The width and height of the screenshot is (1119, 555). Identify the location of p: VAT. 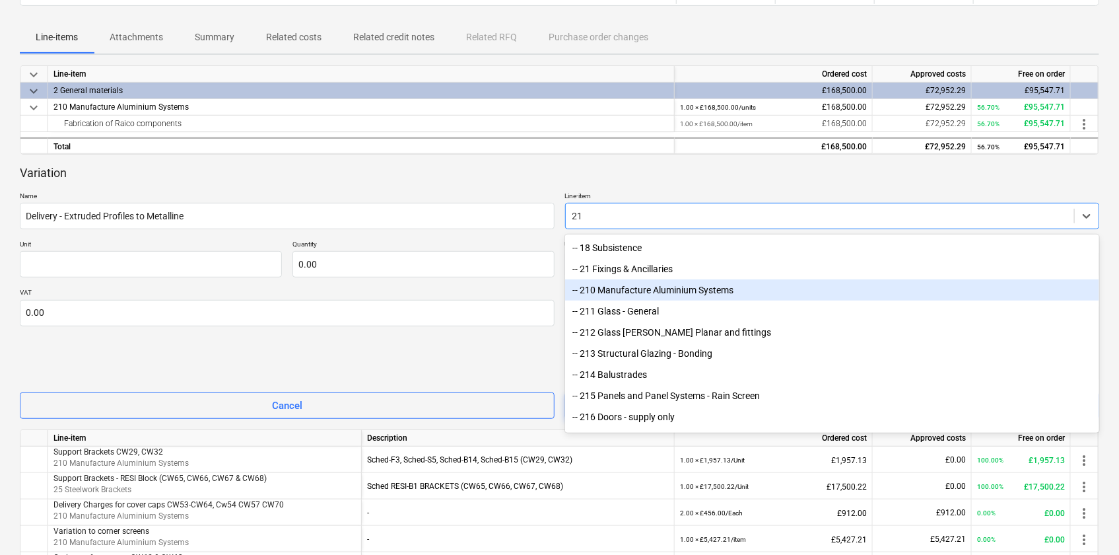
(287, 293).